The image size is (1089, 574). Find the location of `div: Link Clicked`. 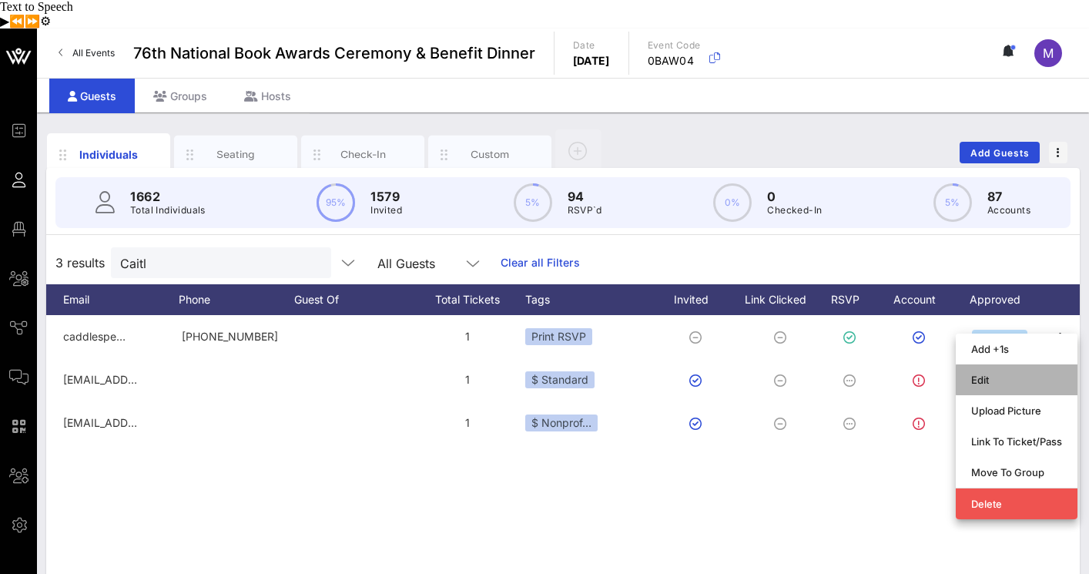

div: Link Clicked is located at coordinates (783, 300).